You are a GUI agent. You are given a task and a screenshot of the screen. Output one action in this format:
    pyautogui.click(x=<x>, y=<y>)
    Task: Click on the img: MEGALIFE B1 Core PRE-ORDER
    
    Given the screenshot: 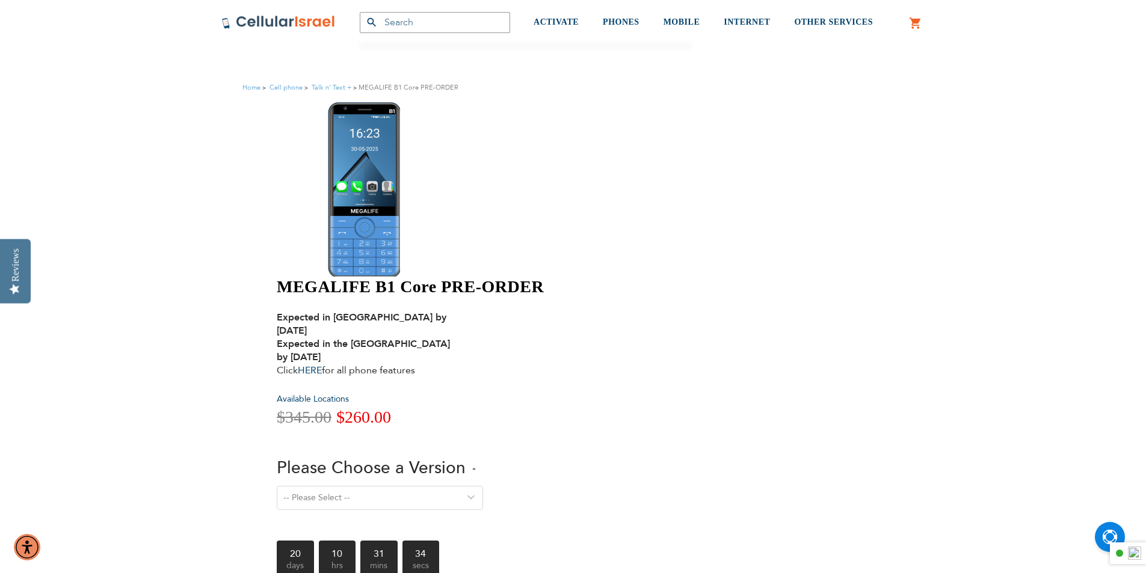 What is the action you would take?
    pyautogui.click(x=364, y=190)
    